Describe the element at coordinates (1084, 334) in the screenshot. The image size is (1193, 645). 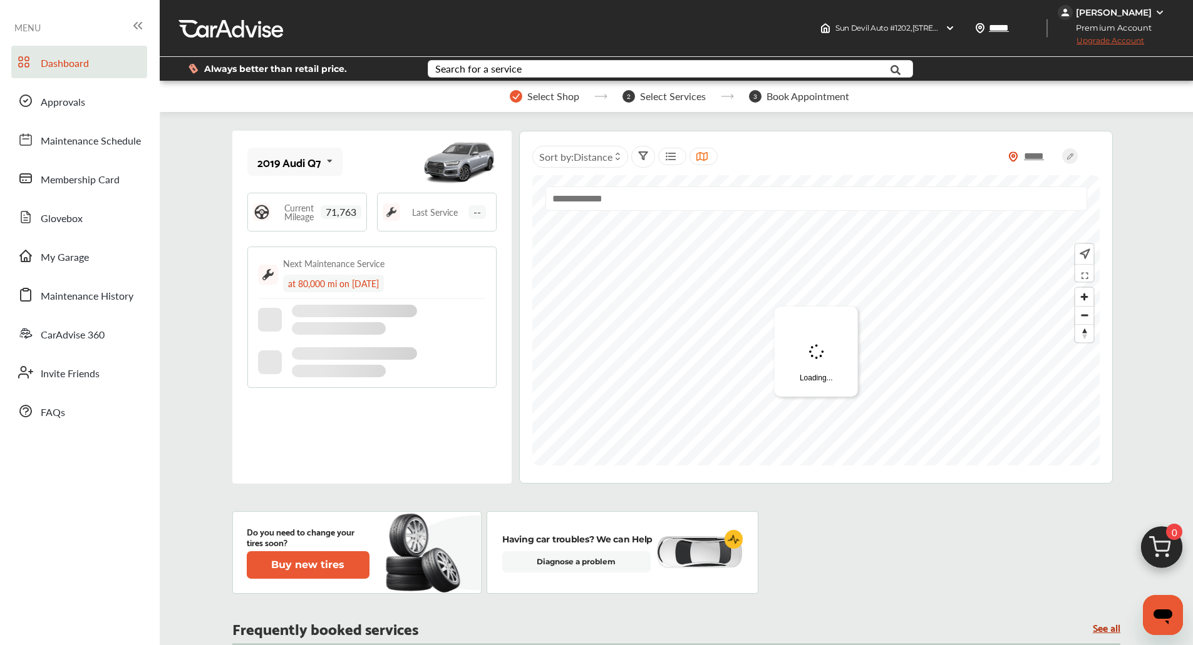
I see `span: Reset bearing to north` at that location.